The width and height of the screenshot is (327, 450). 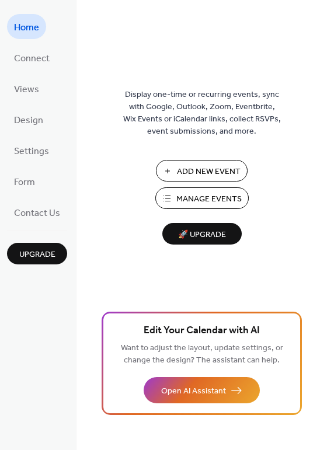 I want to click on span: 🚀 Upgrade, so click(x=202, y=235).